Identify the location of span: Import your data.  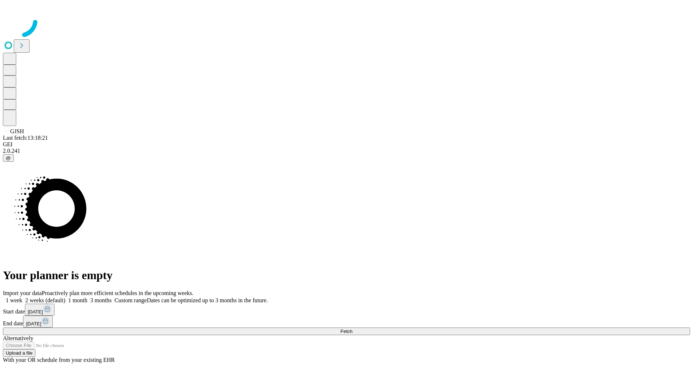
(22, 293).